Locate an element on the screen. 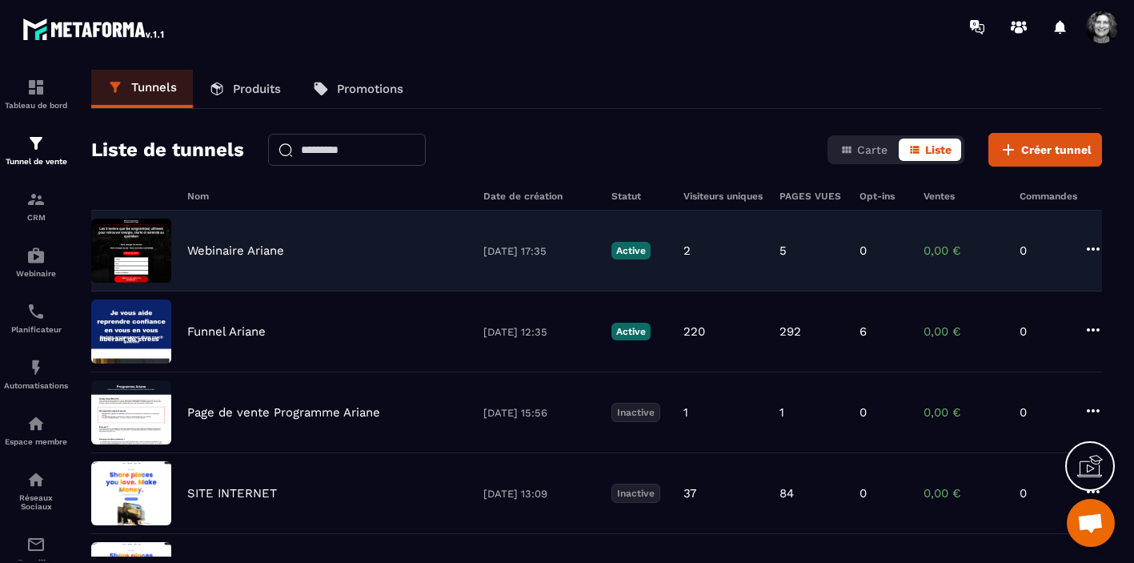 The image size is (1134, 563). a: Promotions is located at coordinates (358, 89).